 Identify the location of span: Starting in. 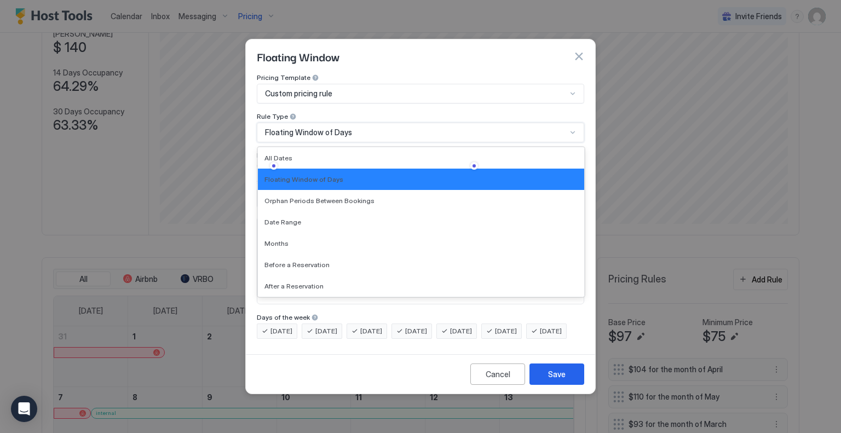
(273, 182).